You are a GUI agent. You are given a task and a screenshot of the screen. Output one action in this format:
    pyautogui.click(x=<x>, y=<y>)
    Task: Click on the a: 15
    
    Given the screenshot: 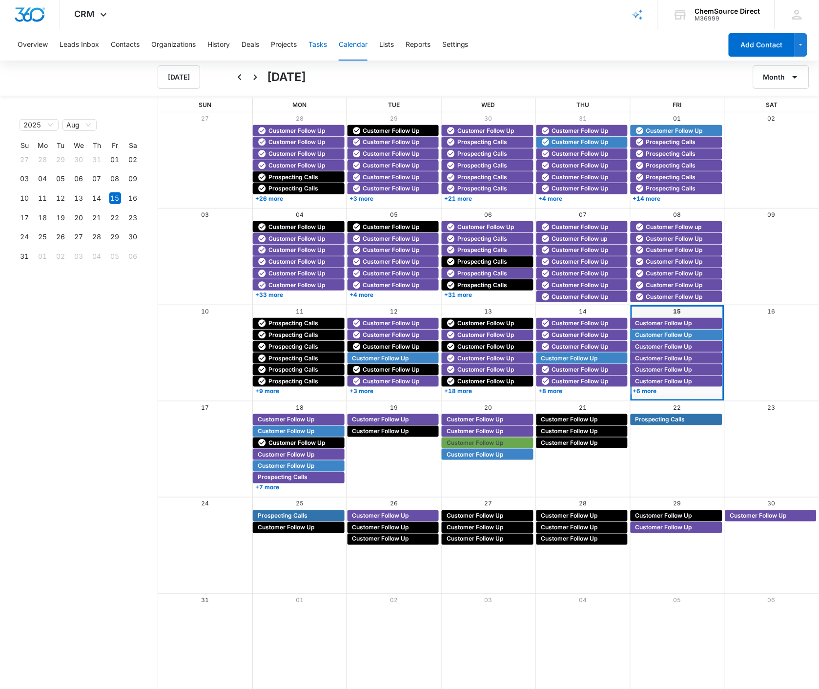 What is the action you would take?
    pyautogui.click(x=678, y=311)
    